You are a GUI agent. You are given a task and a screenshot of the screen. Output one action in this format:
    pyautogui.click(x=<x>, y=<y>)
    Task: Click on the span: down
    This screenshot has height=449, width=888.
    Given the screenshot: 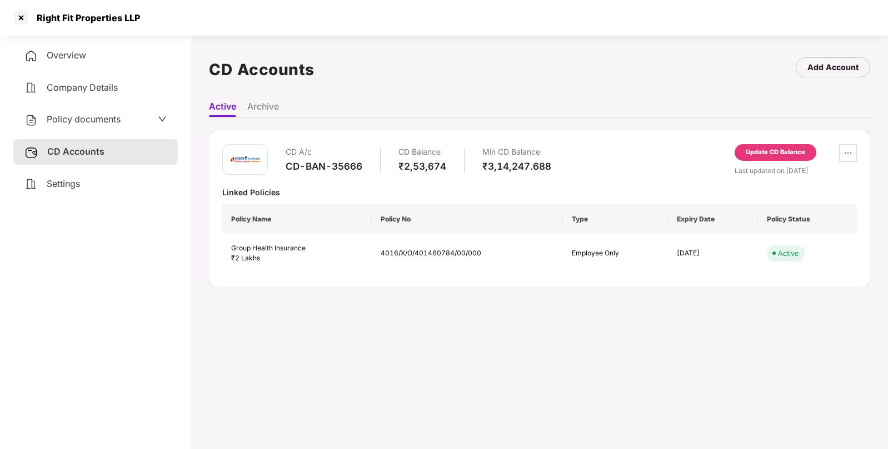 What is the action you would take?
    pyautogui.click(x=162, y=119)
    